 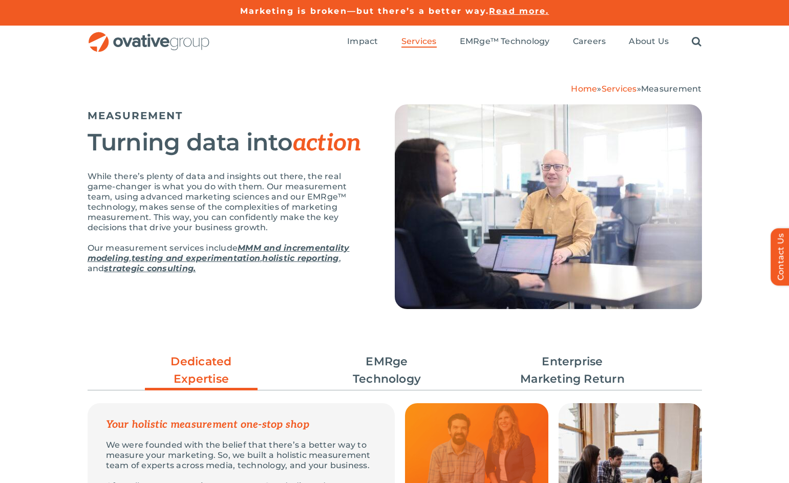 What do you see at coordinates (149, 35) in the screenshot?
I see `a: OG_Full_horizontal_RGB` at bounding box center [149, 35].